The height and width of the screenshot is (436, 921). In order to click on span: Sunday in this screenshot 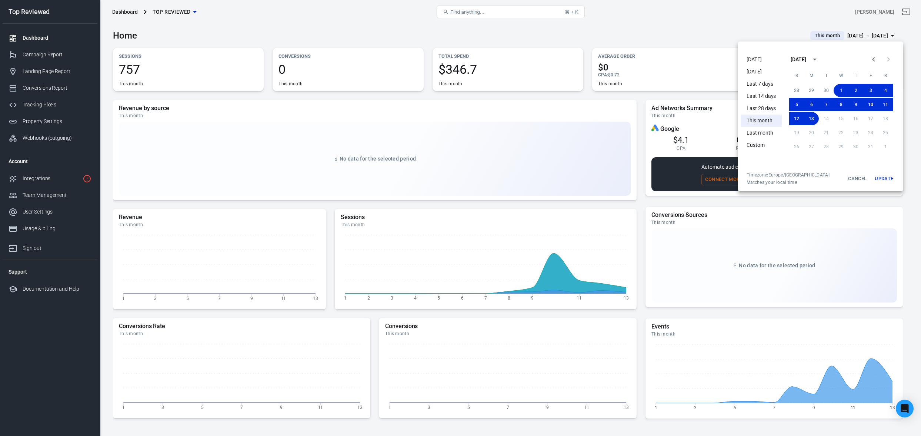, I will do `click(797, 76)`.